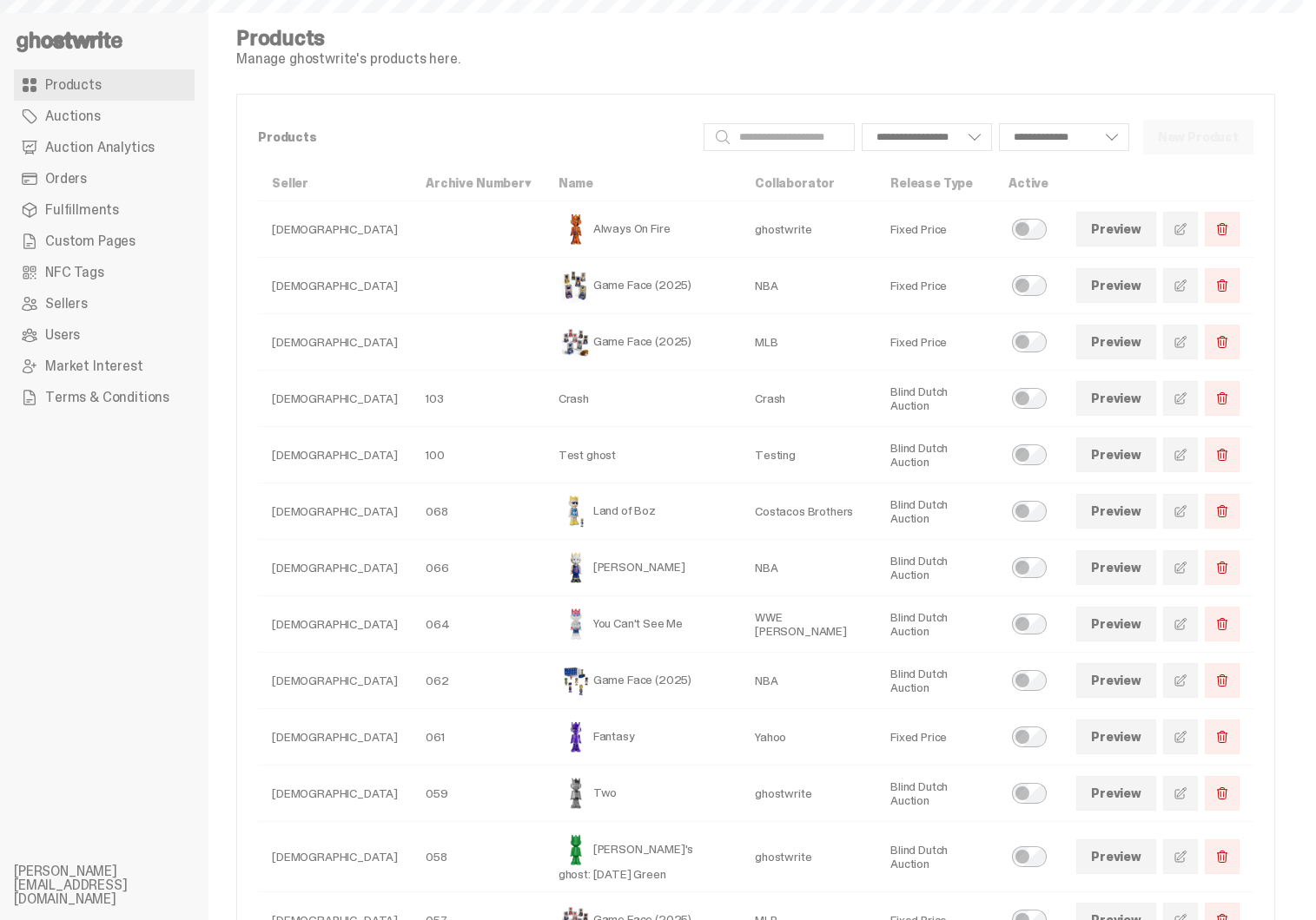 Image resolution: width=1316 pixels, height=920 pixels. Describe the element at coordinates (477, 455) in the screenshot. I see `td: 100` at that location.